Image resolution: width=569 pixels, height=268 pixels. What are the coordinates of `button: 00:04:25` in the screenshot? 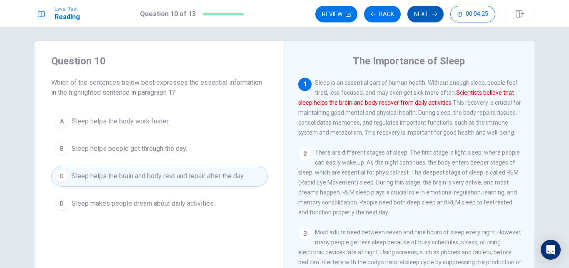 It's located at (472, 14).